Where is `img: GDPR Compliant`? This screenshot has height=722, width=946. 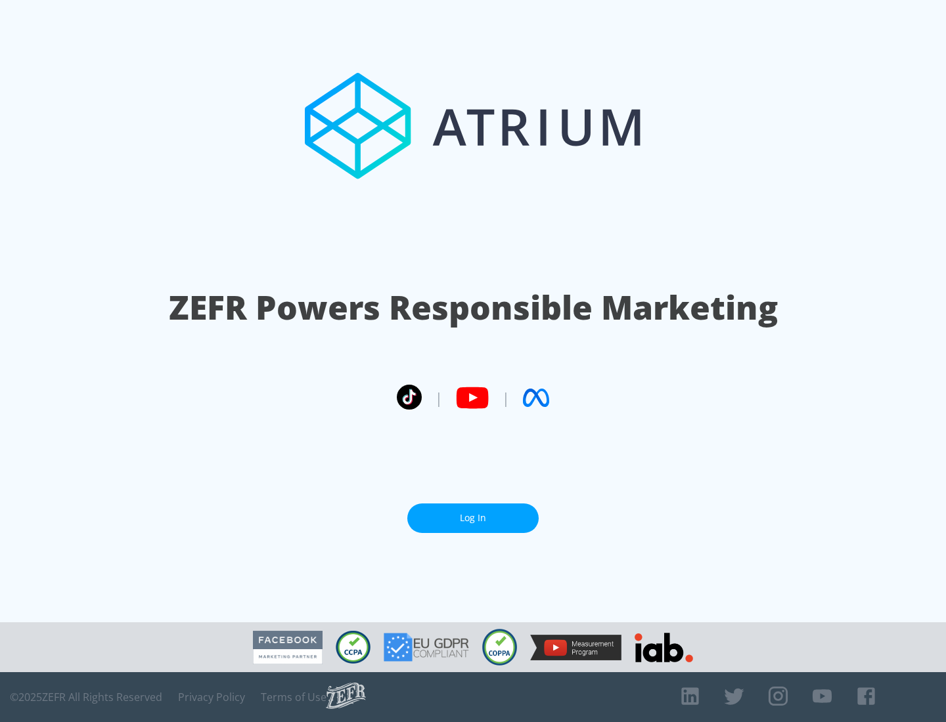
img: GDPR Compliant is located at coordinates (426, 648).